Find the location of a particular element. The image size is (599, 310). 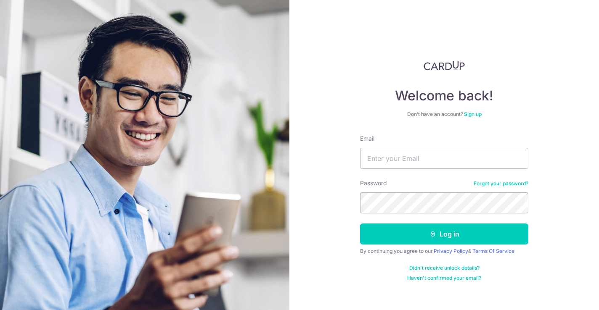

div: By continuing you agree to our & is located at coordinates (444, 252).